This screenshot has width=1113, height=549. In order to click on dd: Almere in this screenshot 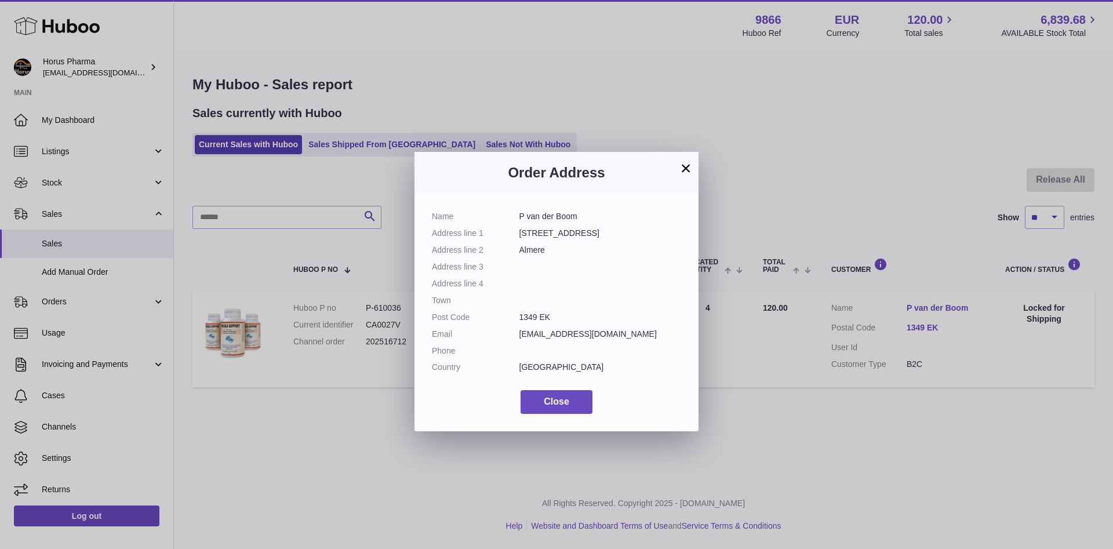, I will do `click(601, 250)`.